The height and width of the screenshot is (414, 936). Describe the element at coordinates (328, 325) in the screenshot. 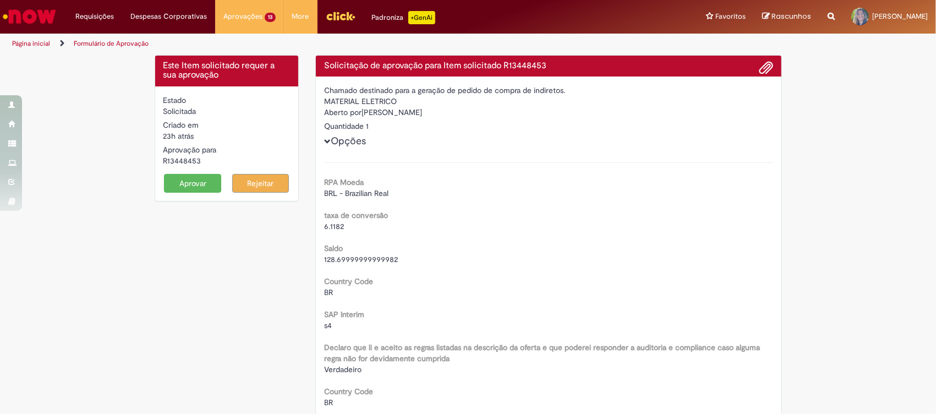

I see `span: s4` at that location.